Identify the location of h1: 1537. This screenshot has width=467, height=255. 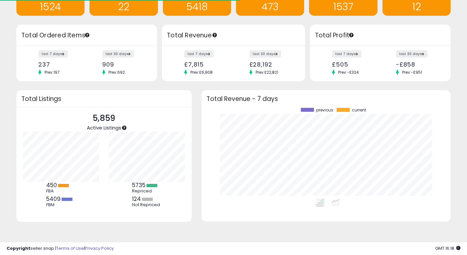
(343, 7).